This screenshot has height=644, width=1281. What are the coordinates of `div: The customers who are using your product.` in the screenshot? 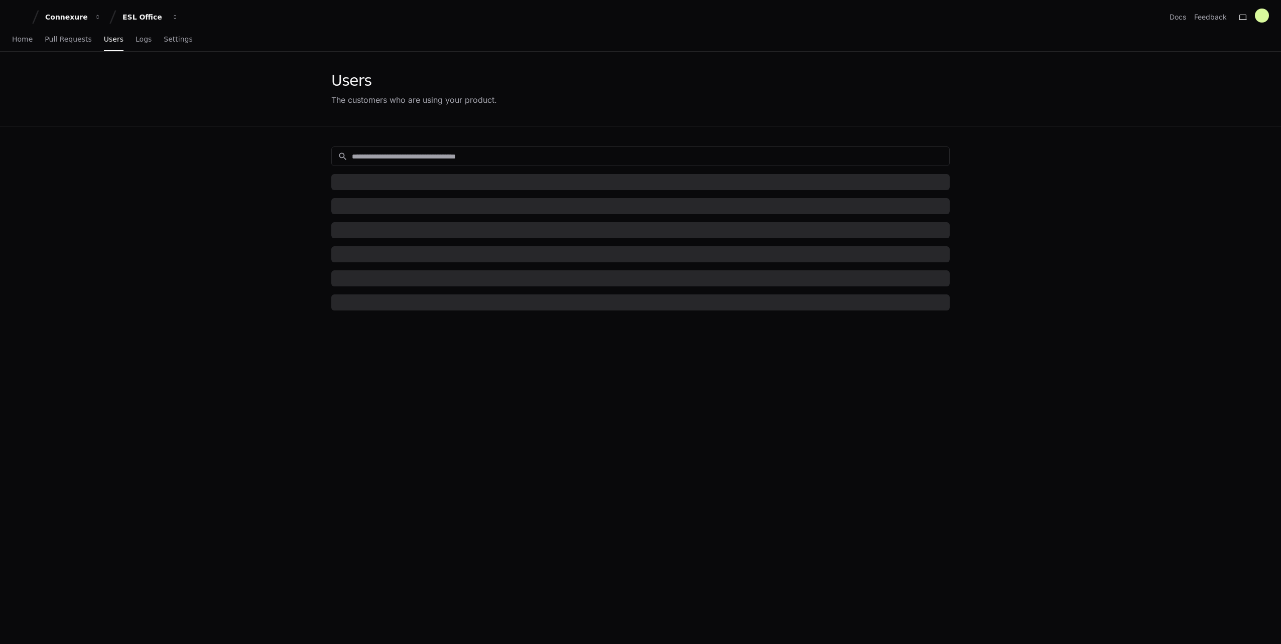 It's located at (414, 100).